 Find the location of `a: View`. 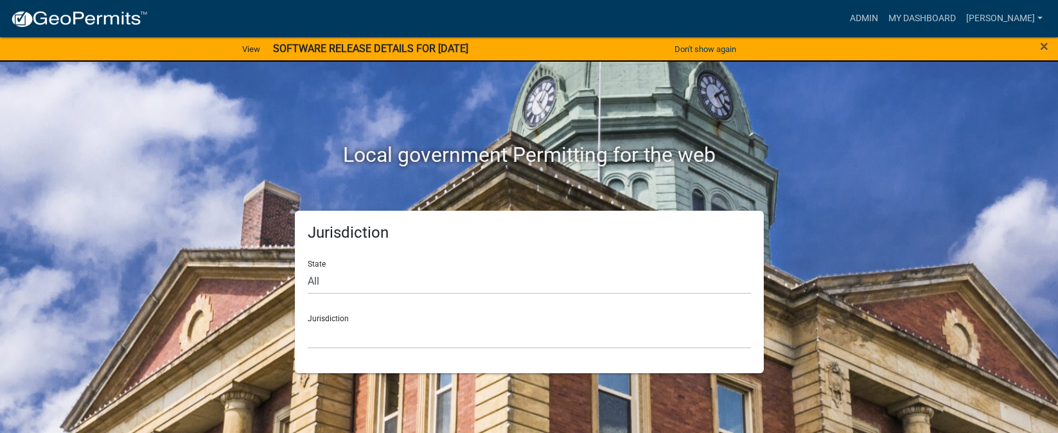

a: View is located at coordinates (251, 49).